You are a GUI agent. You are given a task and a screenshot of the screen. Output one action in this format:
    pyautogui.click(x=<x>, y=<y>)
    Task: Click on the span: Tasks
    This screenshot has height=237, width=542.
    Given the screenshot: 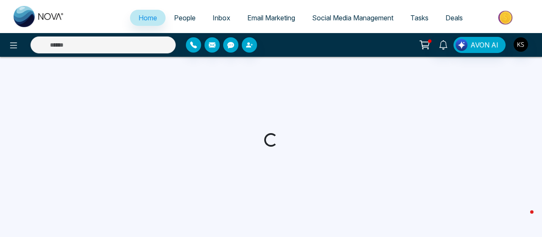 What is the action you would take?
    pyautogui.click(x=419, y=18)
    